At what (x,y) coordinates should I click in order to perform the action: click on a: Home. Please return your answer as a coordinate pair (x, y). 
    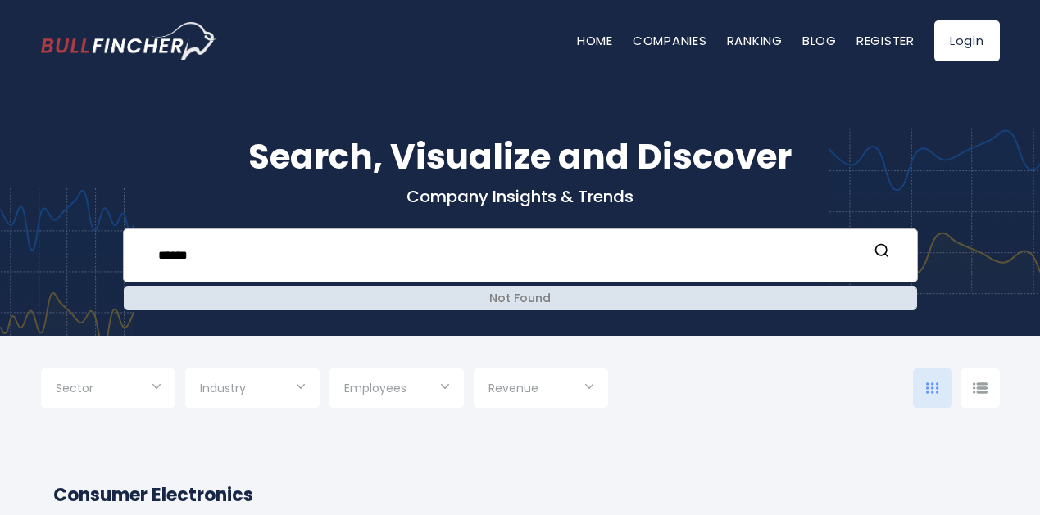
    Looking at the image, I should click on (595, 40).